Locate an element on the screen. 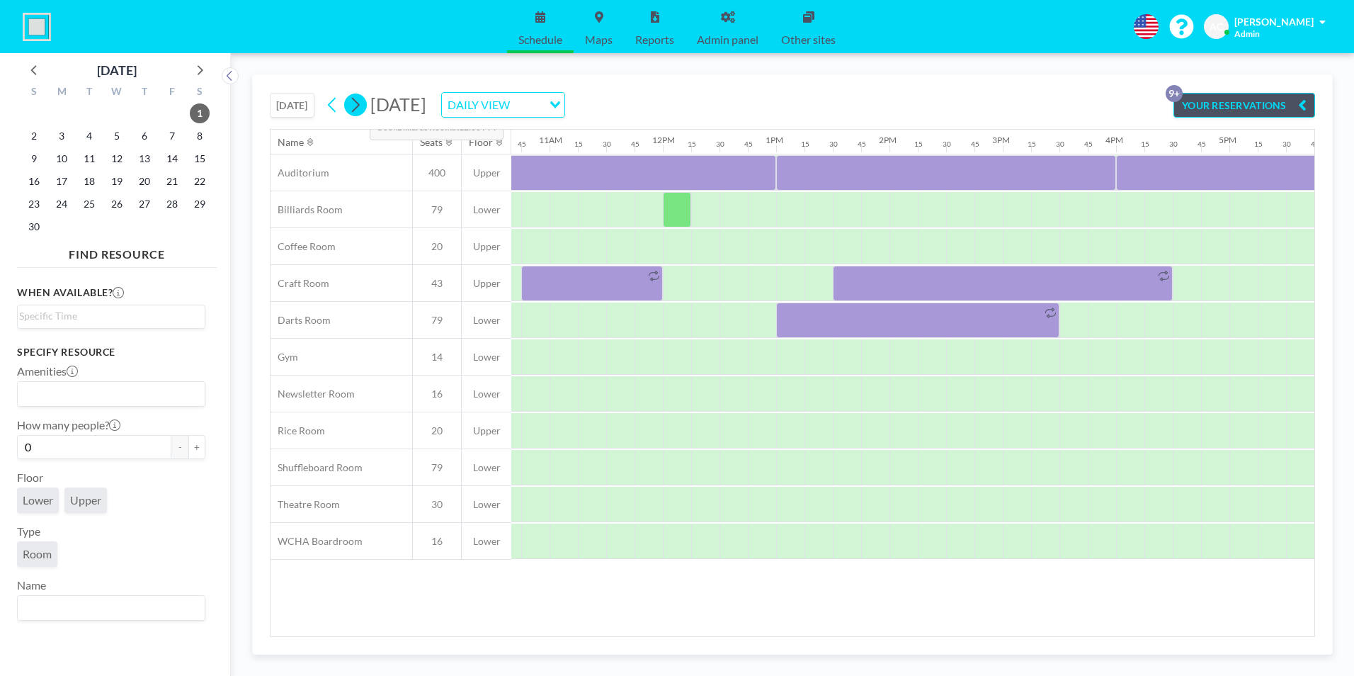  span: DAILY VIEW is located at coordinates (479, 105).